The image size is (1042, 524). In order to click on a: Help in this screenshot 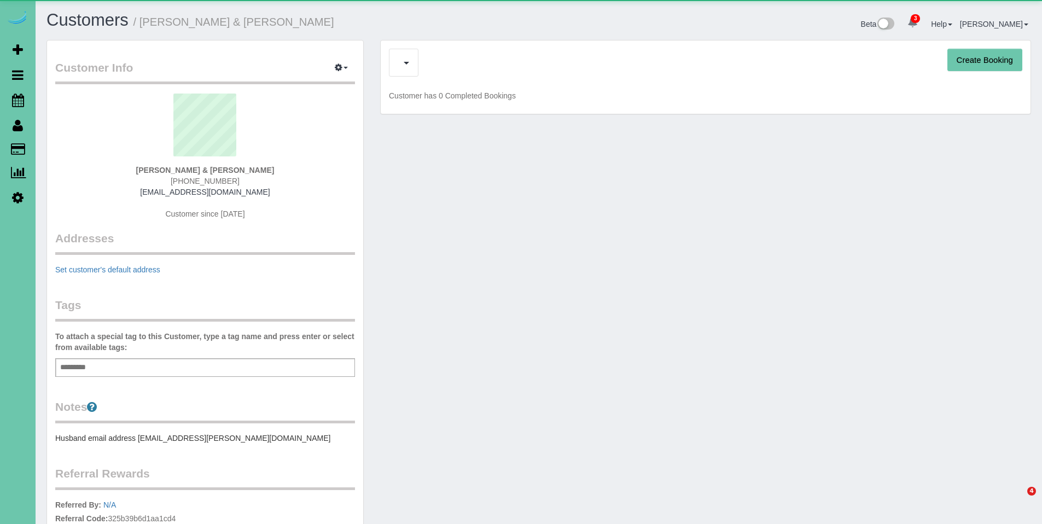, I will do `click(941, 24)`.